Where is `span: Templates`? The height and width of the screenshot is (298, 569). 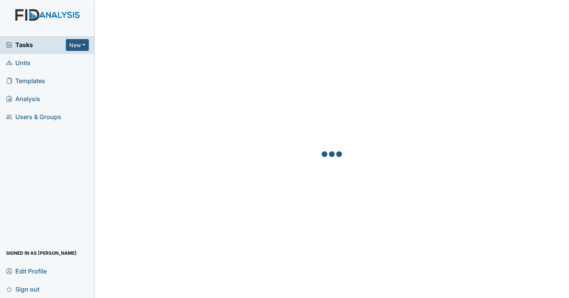
span: Templates is located at coordinates (26, 81).